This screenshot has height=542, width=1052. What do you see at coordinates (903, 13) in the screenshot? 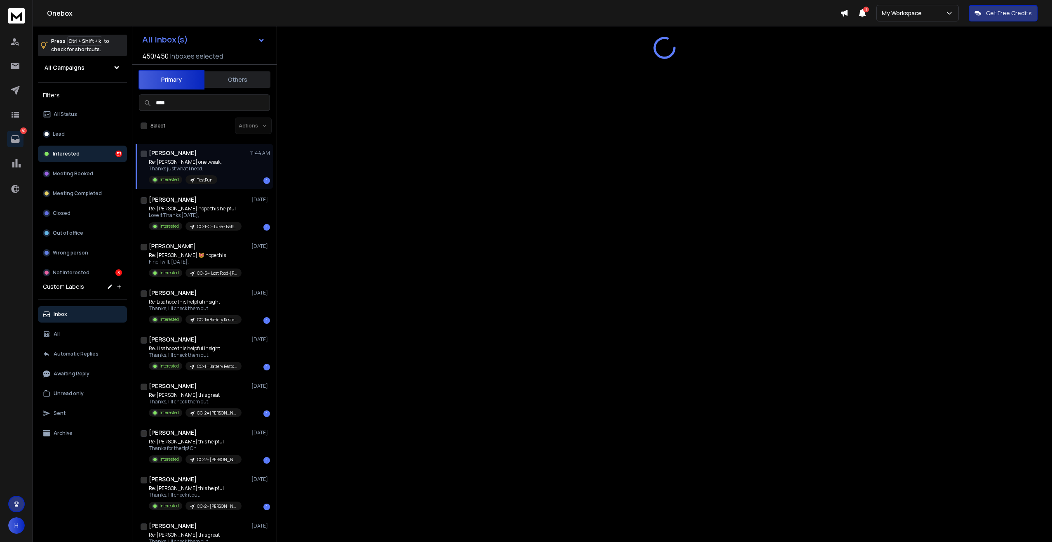
I see `p: My Workspace` at bounding box center [903, 13].